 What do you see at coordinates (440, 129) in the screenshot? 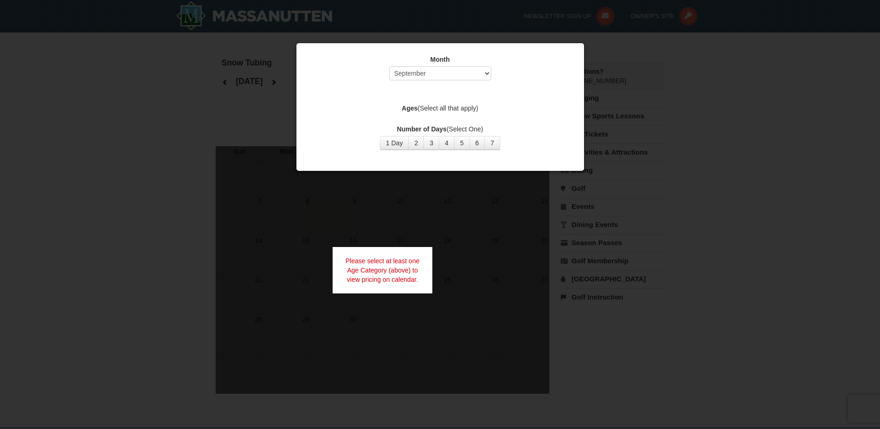
I see `label: (Select One)` at bounding box center [440, 129].